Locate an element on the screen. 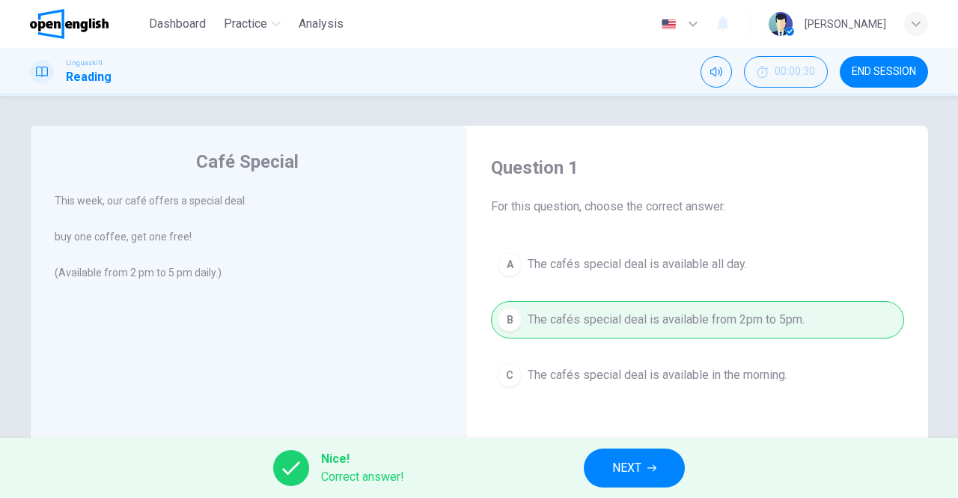 The height and width of the screenshot is (498, 958). span: END SESSION is located at coordinates (884, 72).